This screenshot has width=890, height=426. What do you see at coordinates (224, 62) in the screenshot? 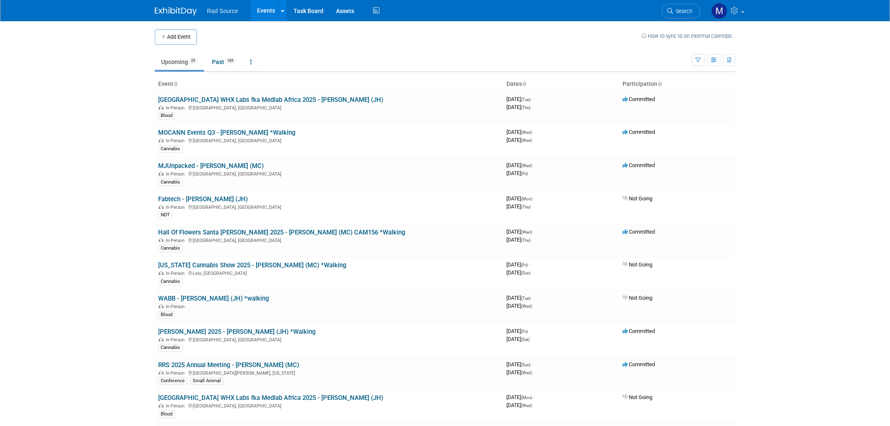
I see `a: Past185` at bounding box center [224, 62].